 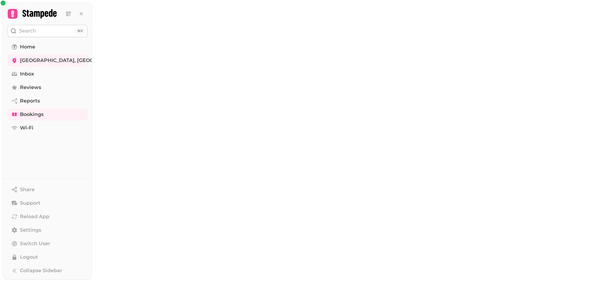 I want to click on span: Support, so click(x=30, y=203).